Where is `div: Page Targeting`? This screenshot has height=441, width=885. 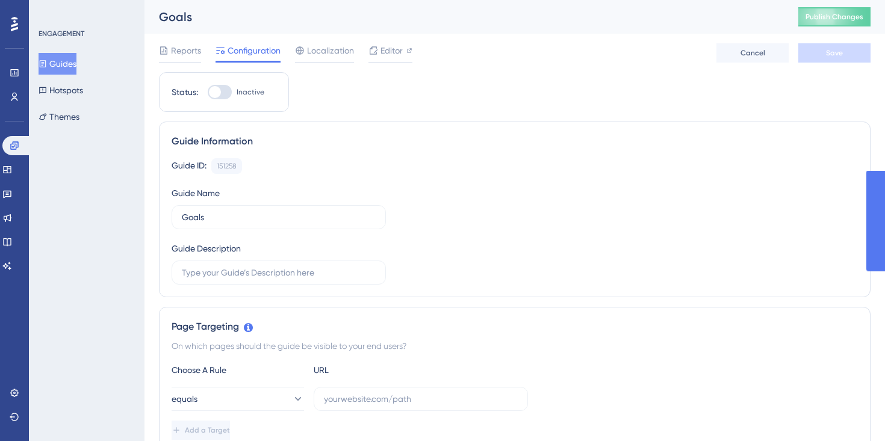 div: Page Targeting is located at coordinates (515, 327).